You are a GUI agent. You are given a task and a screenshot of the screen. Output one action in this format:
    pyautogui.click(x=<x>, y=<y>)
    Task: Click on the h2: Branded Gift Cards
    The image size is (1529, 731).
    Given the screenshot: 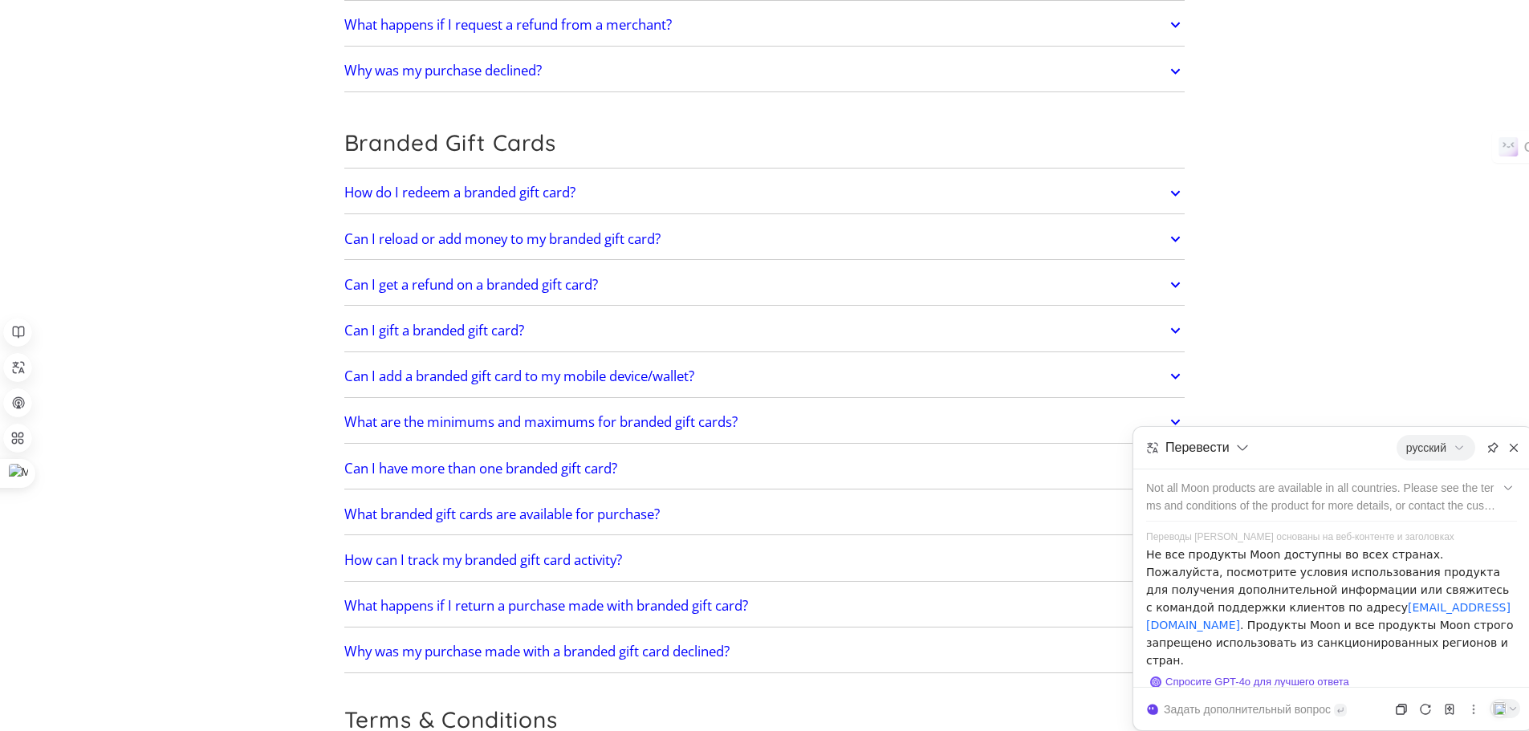 What is the action you would take?
    pyautogui.click(x=765, y=143)
    